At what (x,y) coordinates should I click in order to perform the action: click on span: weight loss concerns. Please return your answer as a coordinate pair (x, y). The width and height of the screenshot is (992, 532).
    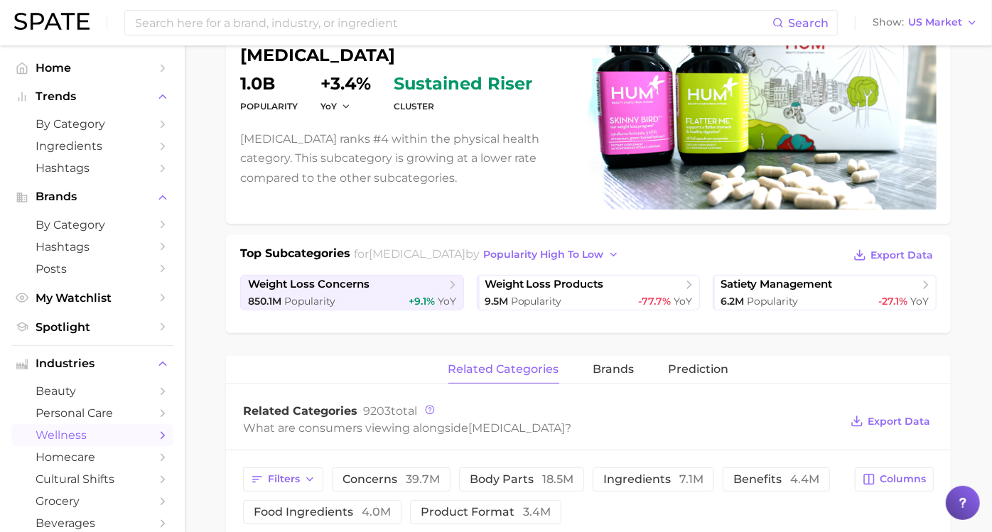
    Looking at the image, I should click on (308, 284).